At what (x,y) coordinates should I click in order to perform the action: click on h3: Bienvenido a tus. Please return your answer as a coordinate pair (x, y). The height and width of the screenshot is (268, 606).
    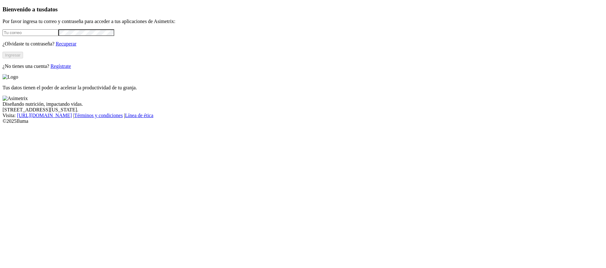
    Looking at the image, I should click on (303, 9).